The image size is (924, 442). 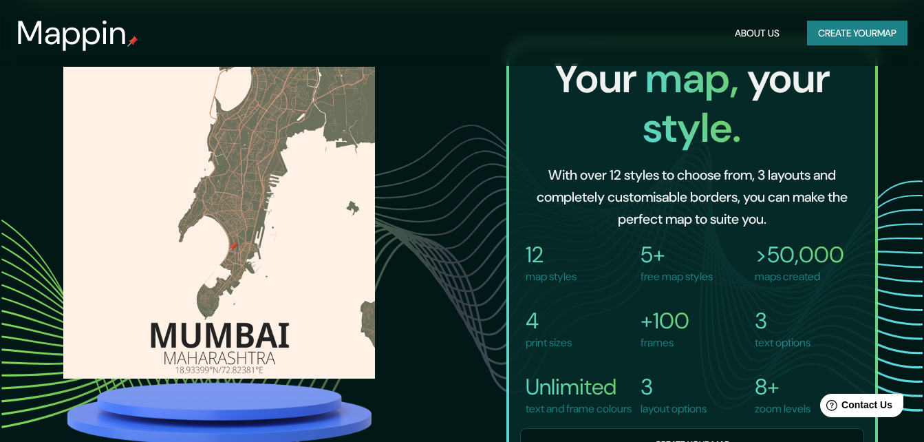 I want to click on span: map,, so click(x=696, y=78).